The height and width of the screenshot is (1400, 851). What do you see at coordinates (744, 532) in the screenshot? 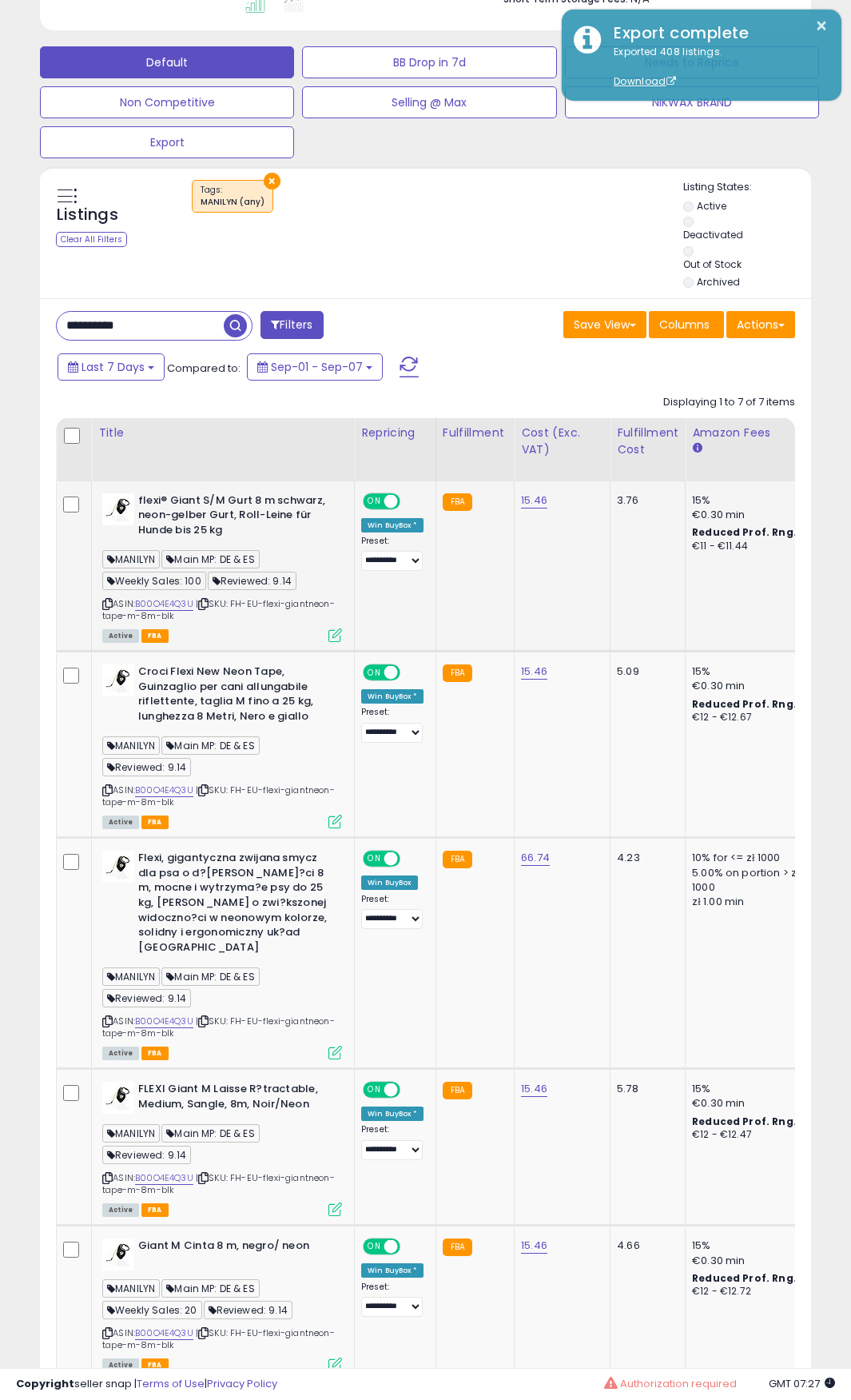
I see `b: Reduced Prof. Rng.` at bounding box center [744, 532].